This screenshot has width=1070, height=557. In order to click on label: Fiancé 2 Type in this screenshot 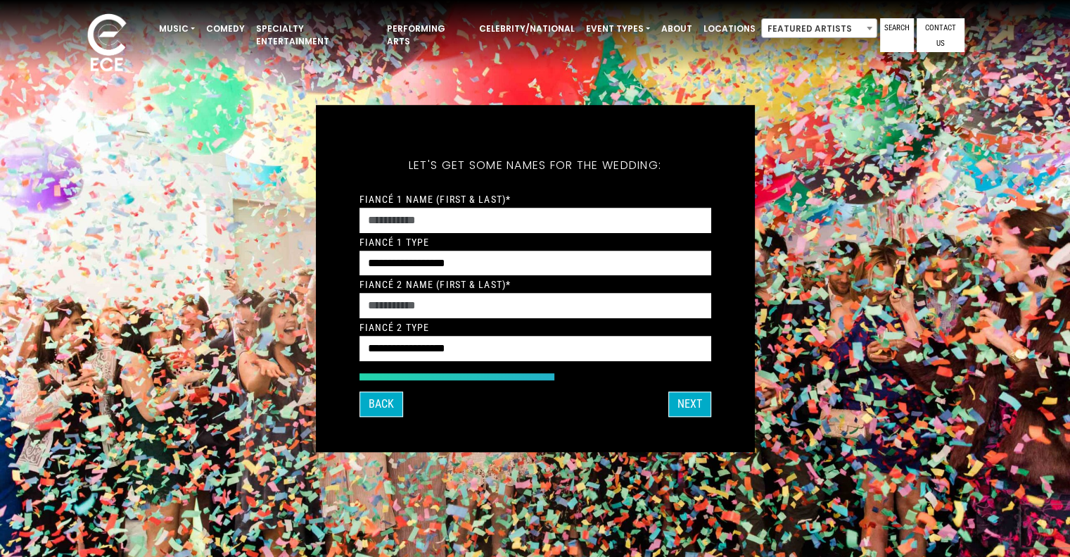, I will do `click(395, 328)`.